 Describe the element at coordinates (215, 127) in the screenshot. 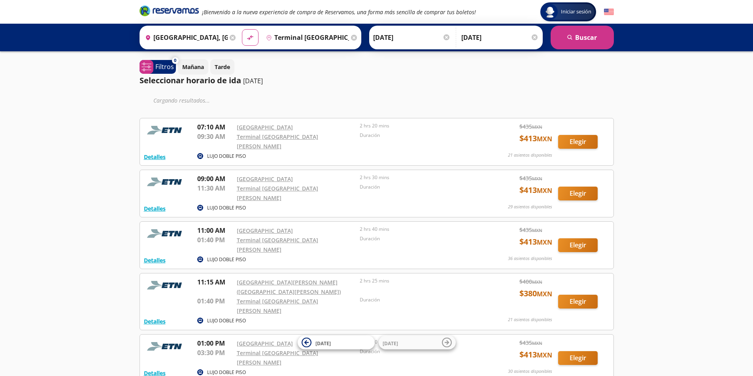

I see `p: 07:10 AM` at that location.